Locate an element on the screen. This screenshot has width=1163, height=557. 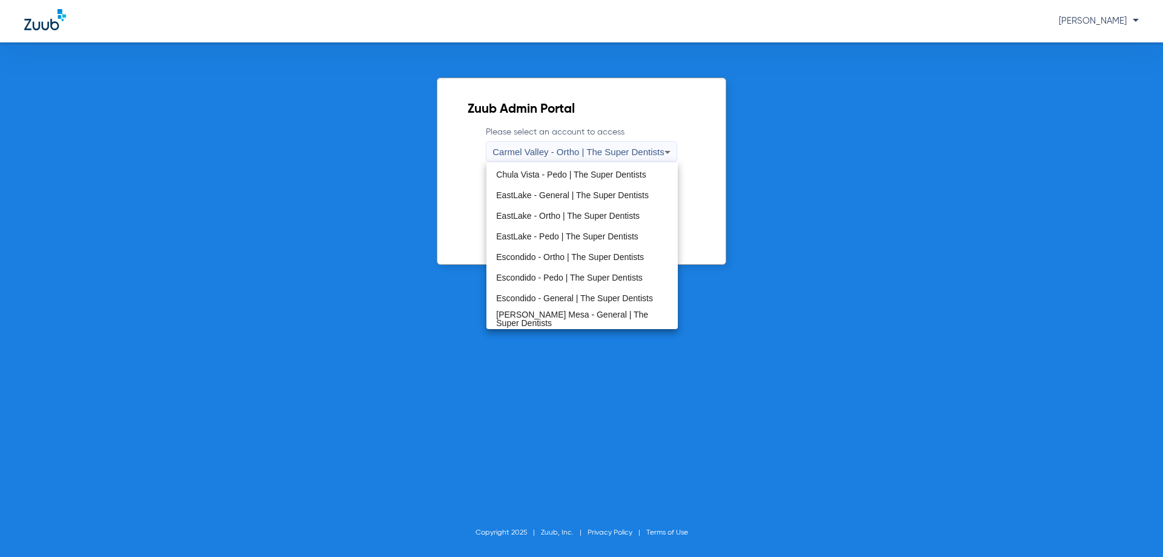
span: Escondido - Ortho | The Super Dentists is located at coordinates (570, 257).